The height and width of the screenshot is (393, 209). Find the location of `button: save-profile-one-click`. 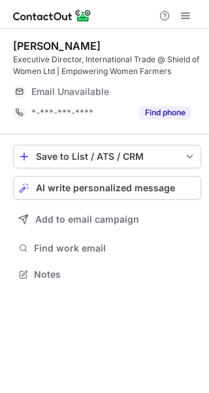

button: save-profile-one-click is located at coordinates (107, 156).